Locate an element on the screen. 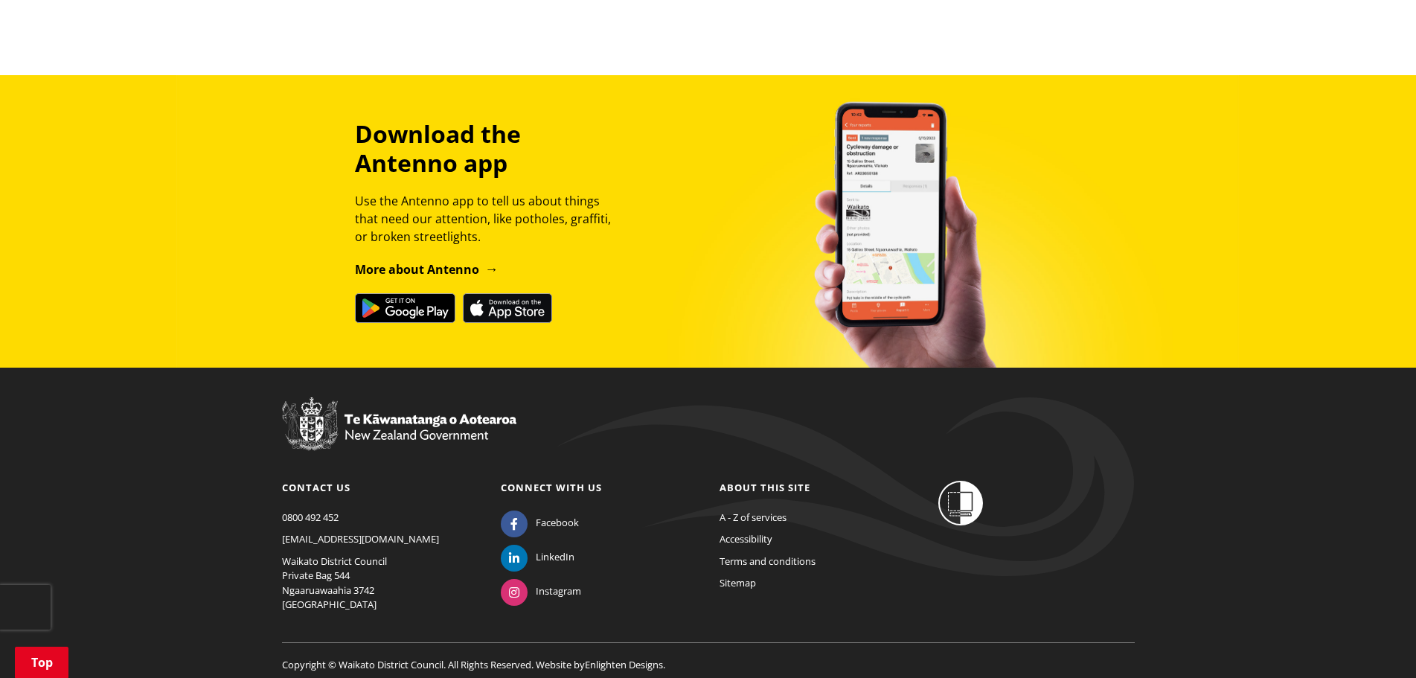  img: Get it on Google Play is located at coordinates (405, 308).